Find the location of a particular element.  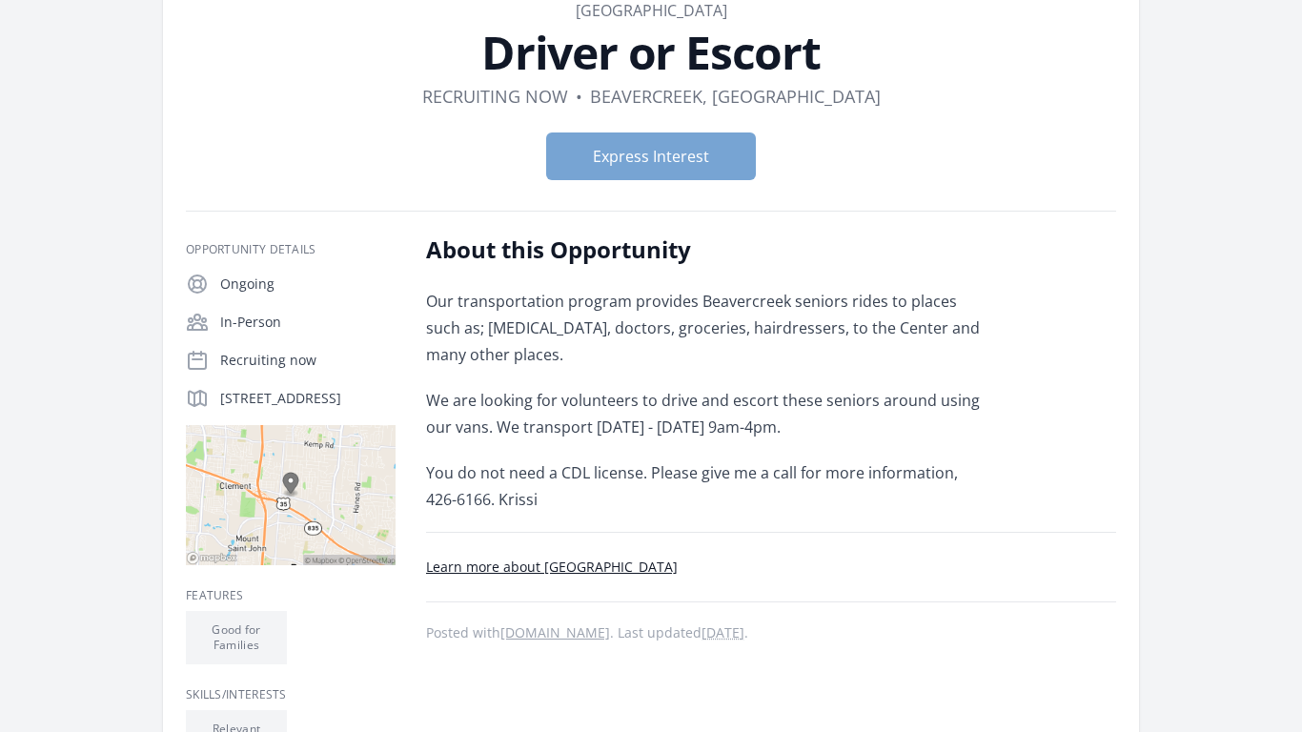

h3: Skills/Interests is located at coordinates (291, 695).